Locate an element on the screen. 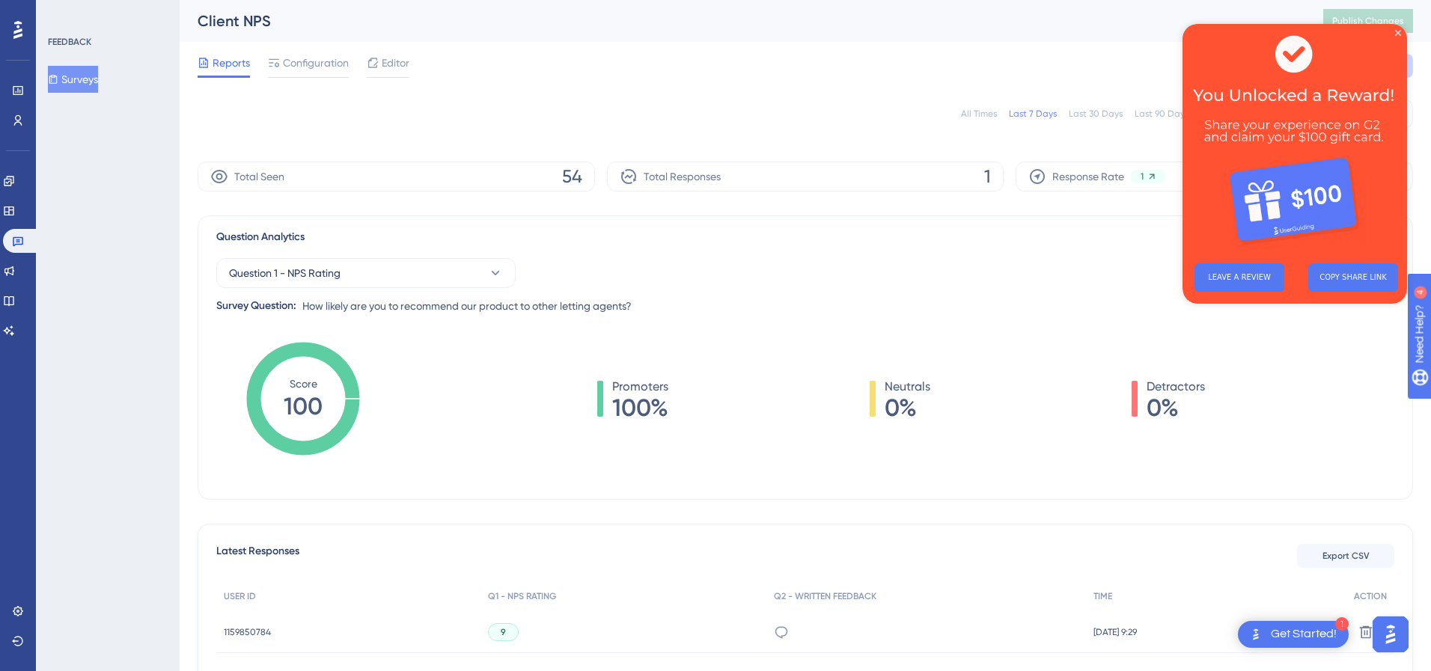  div: All Times is located at coordinates (979, 114).